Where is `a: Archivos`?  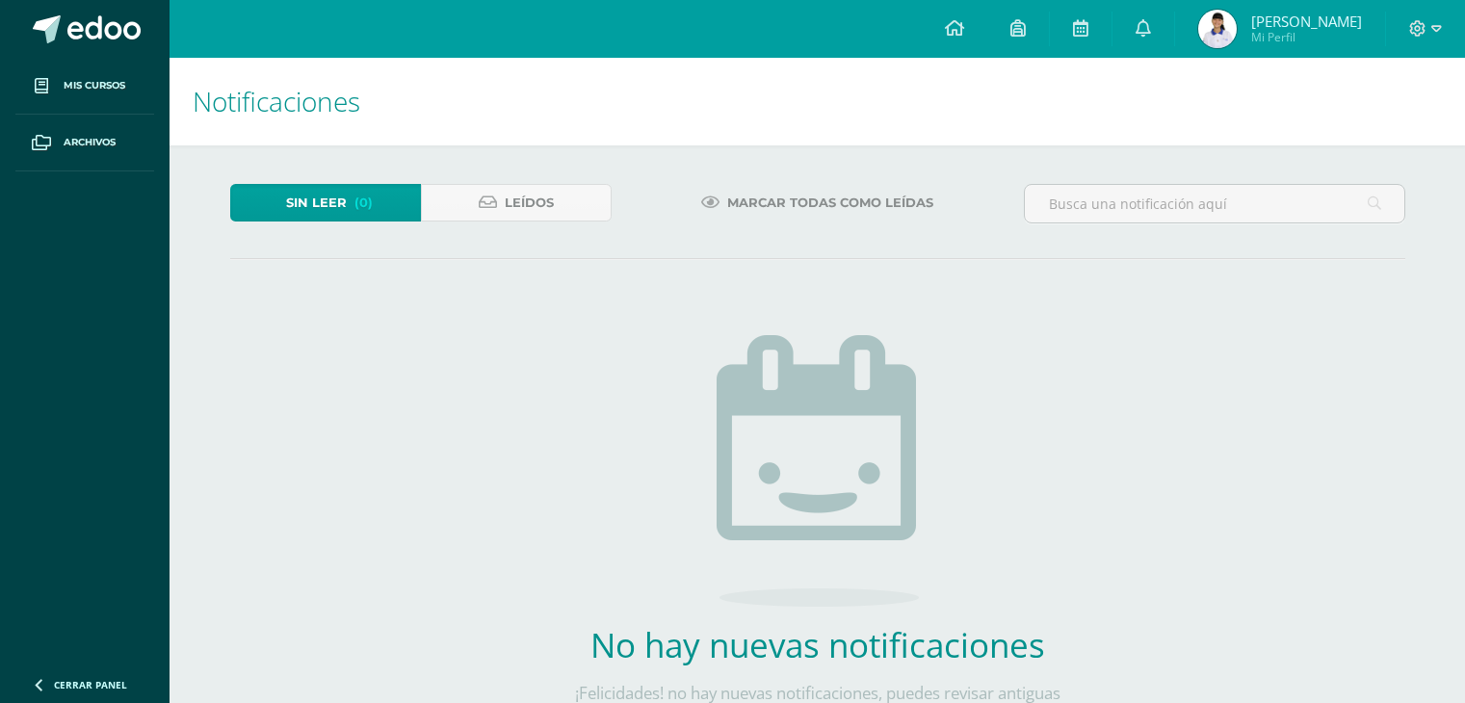 a: Archivos is located at coordinates (85, 143).